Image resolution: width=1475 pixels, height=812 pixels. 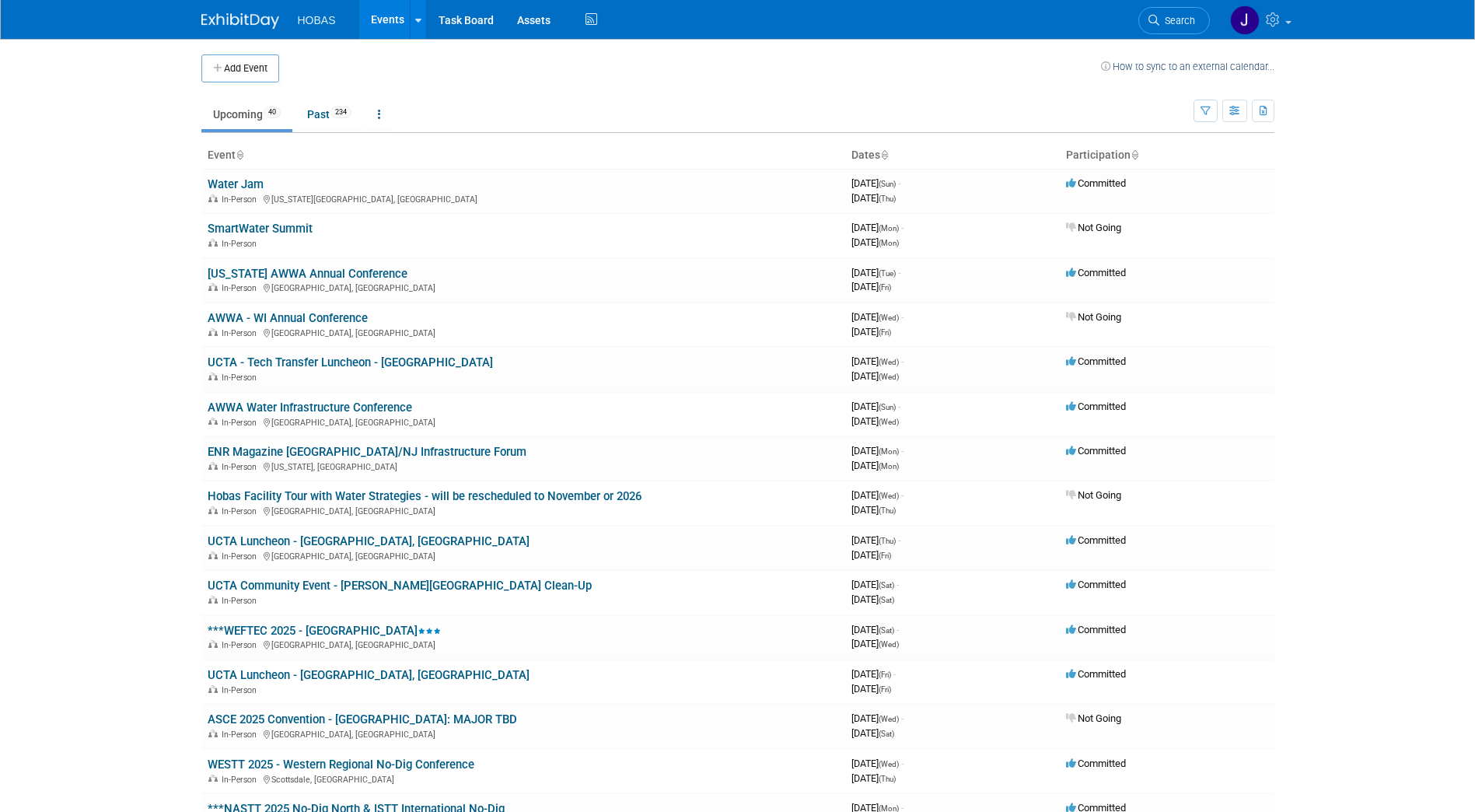 I want to click on span: Search, so click(x=1178, y=20).